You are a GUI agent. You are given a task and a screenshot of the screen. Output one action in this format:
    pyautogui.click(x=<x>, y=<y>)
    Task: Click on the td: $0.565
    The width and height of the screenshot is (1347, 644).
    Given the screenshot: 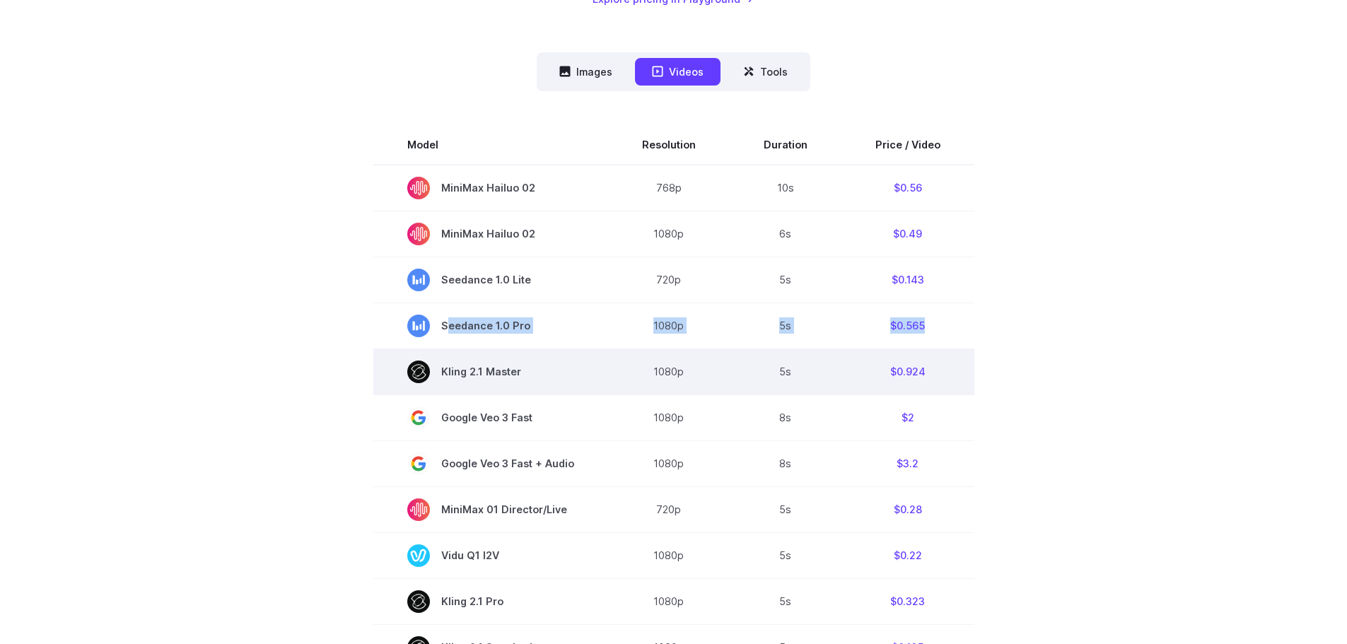 What is the action you would take?
    pyautogui.click(x=908, y=325)
    